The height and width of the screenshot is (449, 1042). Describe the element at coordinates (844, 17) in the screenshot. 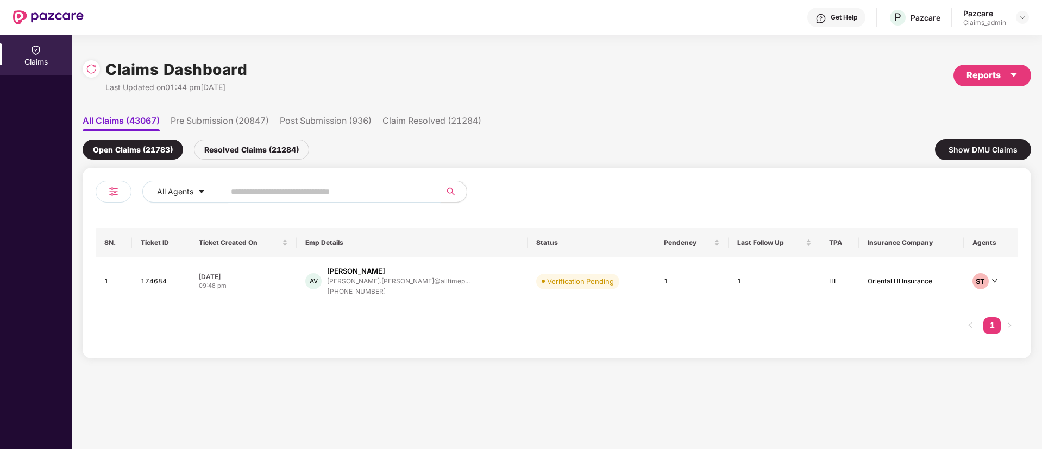

I see `div: Get Help` at that location.